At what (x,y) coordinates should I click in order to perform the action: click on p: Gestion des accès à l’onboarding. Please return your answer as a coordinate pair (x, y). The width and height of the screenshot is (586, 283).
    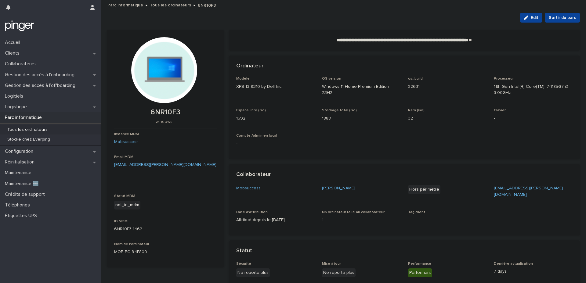
    Looking at the image, I should click on (41, 75).